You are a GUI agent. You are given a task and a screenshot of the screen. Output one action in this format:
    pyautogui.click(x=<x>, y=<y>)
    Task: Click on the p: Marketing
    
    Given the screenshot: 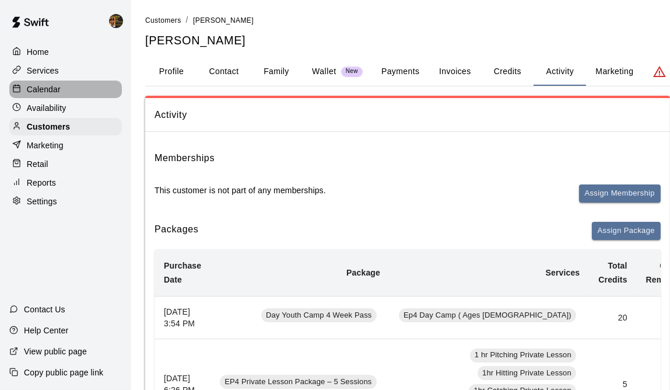 What is the action you would take?
    pyautogui.click(x=45, y=145)
    